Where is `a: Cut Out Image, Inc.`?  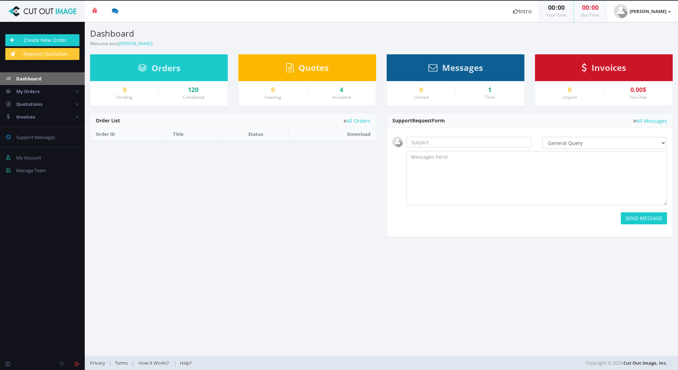 a: Cut Out Image, Inc. is located at coordinates (645, 363).